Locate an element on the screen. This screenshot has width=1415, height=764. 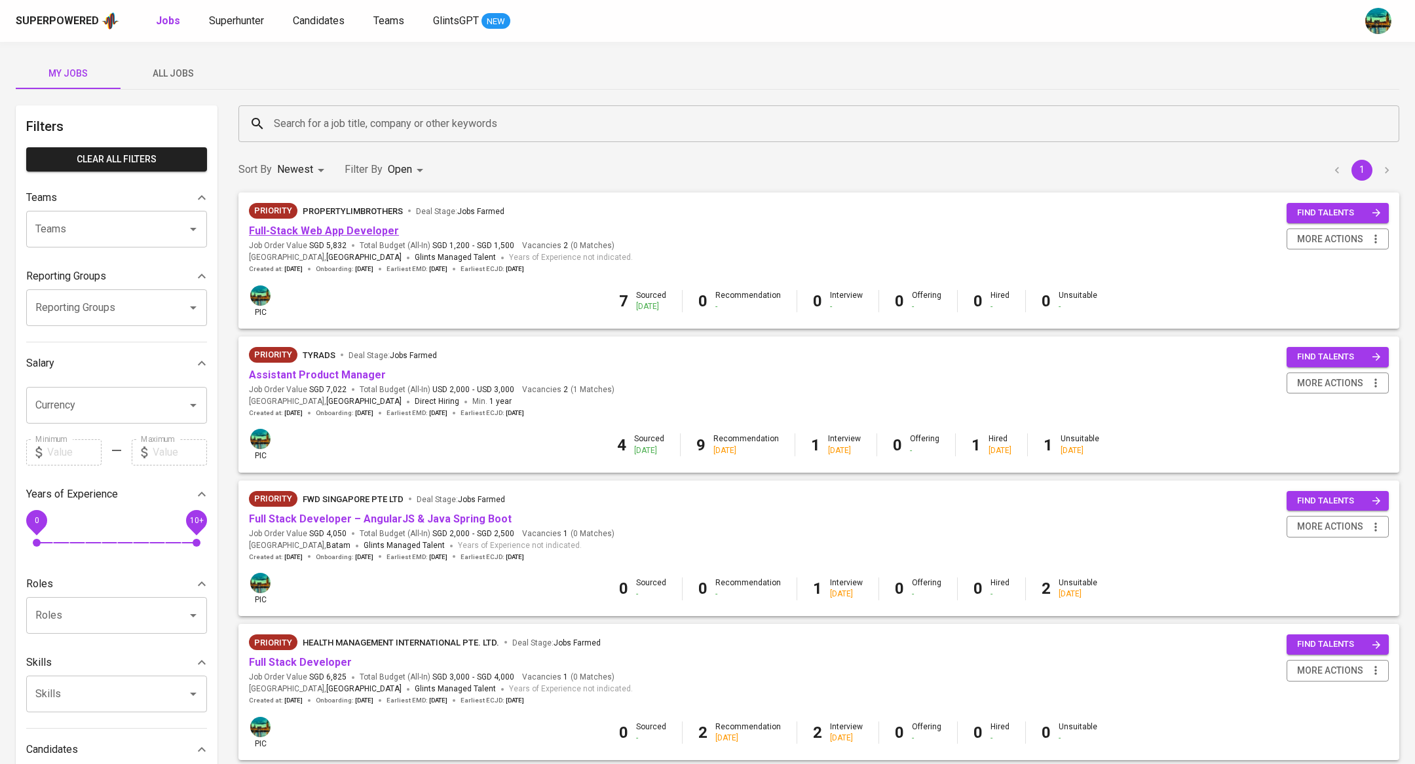
span: Min. is located at coordinates (492, 401).